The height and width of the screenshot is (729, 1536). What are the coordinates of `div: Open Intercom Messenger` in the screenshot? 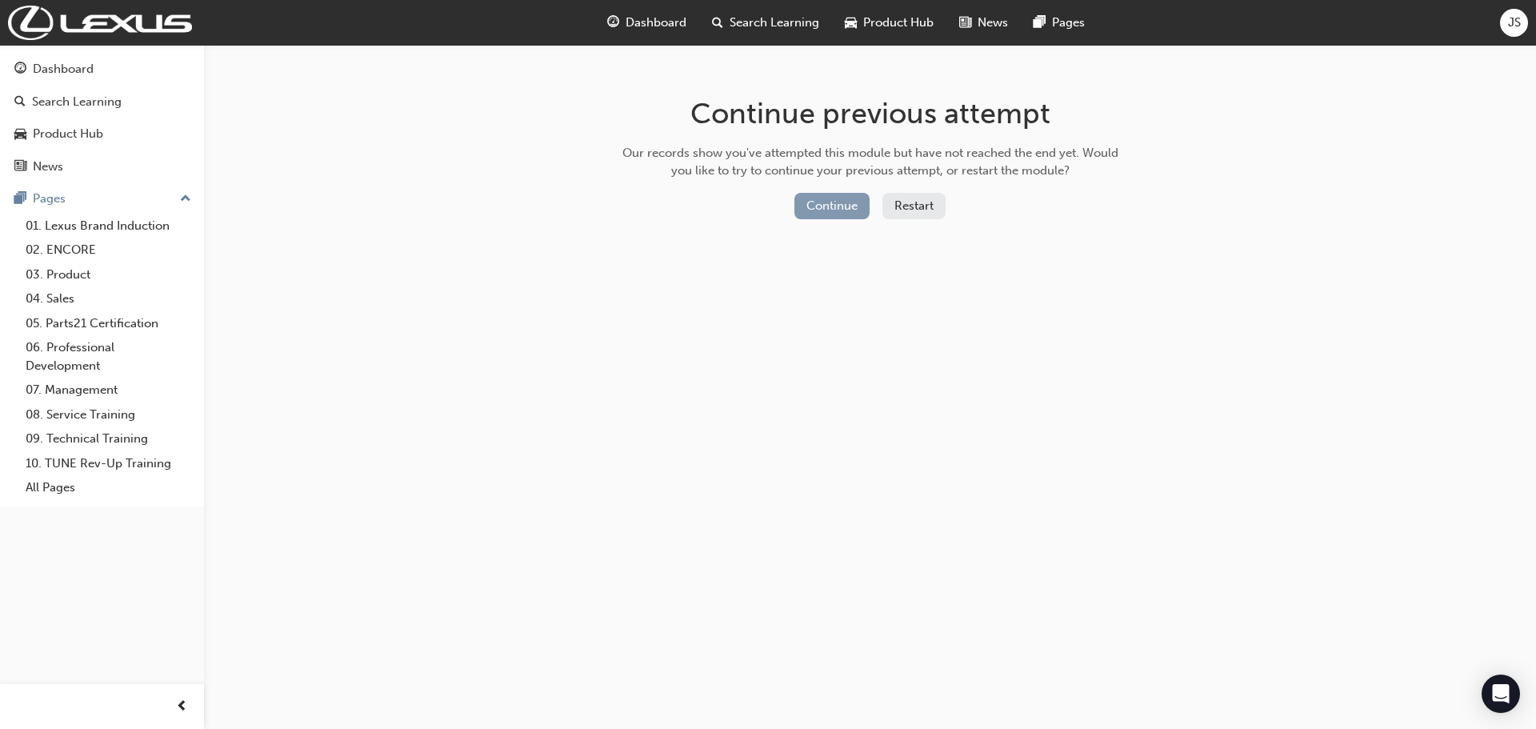 It's located at (1501, 694).